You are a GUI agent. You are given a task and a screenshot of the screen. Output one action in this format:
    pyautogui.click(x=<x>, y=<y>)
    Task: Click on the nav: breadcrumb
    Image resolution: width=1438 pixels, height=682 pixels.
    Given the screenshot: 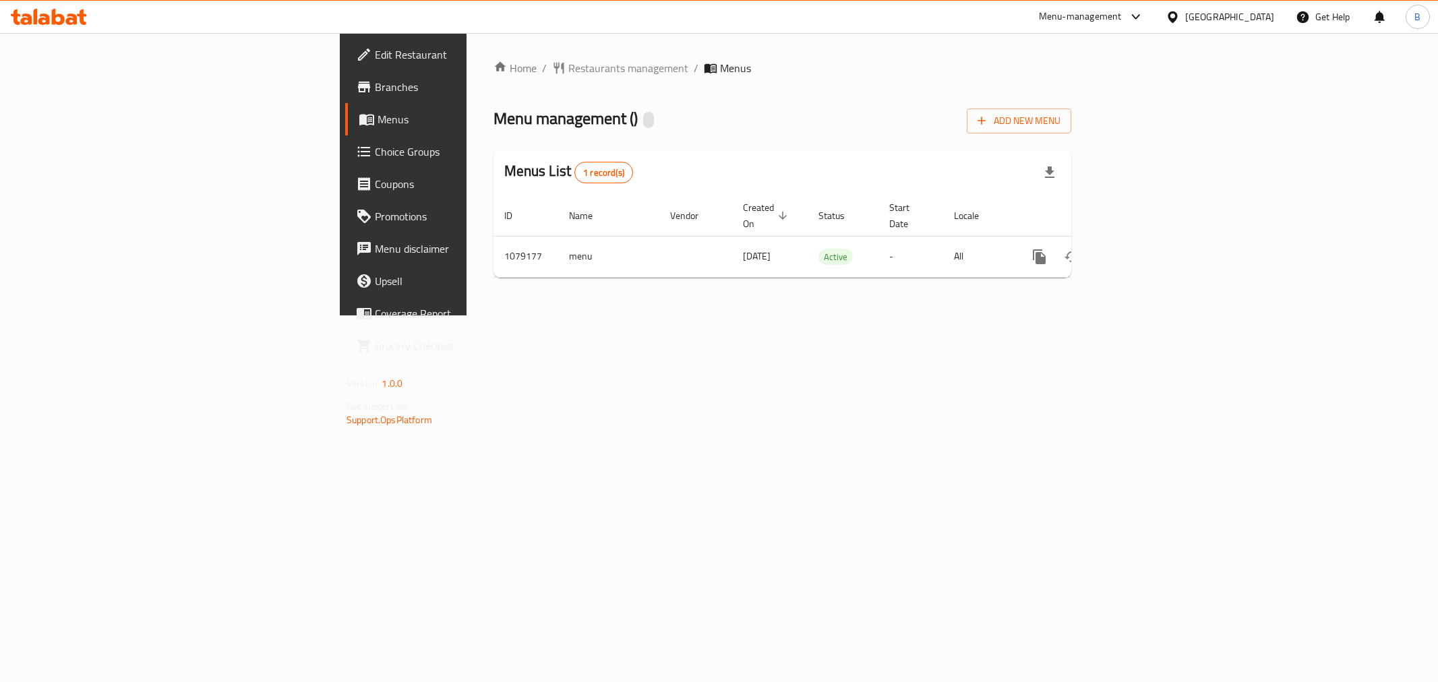 What is the action you would take?
    pyautogui.click(x=782, y=68)
    